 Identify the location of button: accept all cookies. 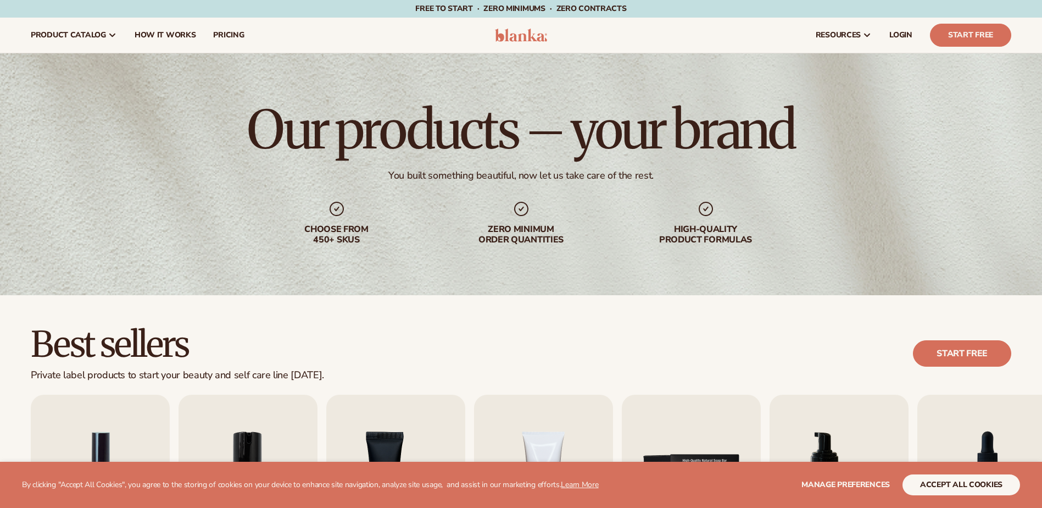
(961, 484).